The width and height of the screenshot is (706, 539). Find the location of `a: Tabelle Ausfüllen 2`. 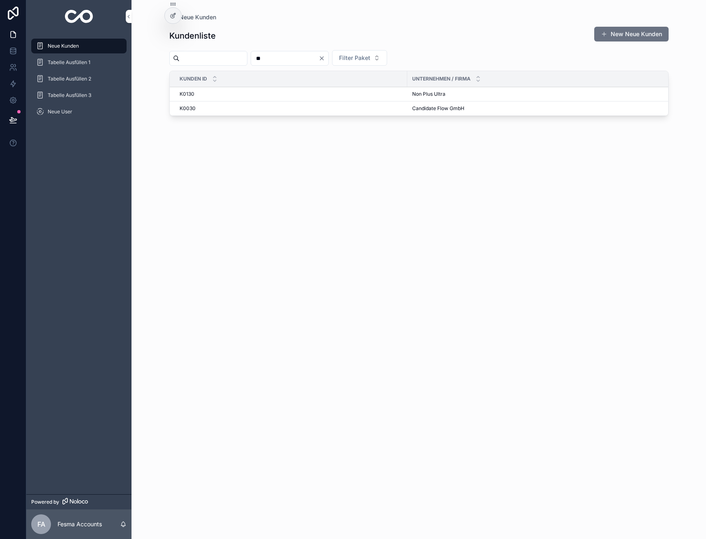

a: Tabelle Ausfüllen 2 is located at coordinates (79, 79).